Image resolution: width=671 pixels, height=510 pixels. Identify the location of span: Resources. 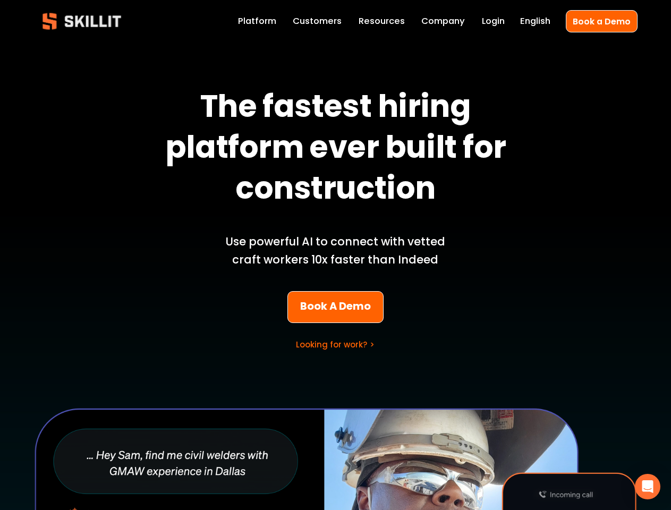
(382, 21).